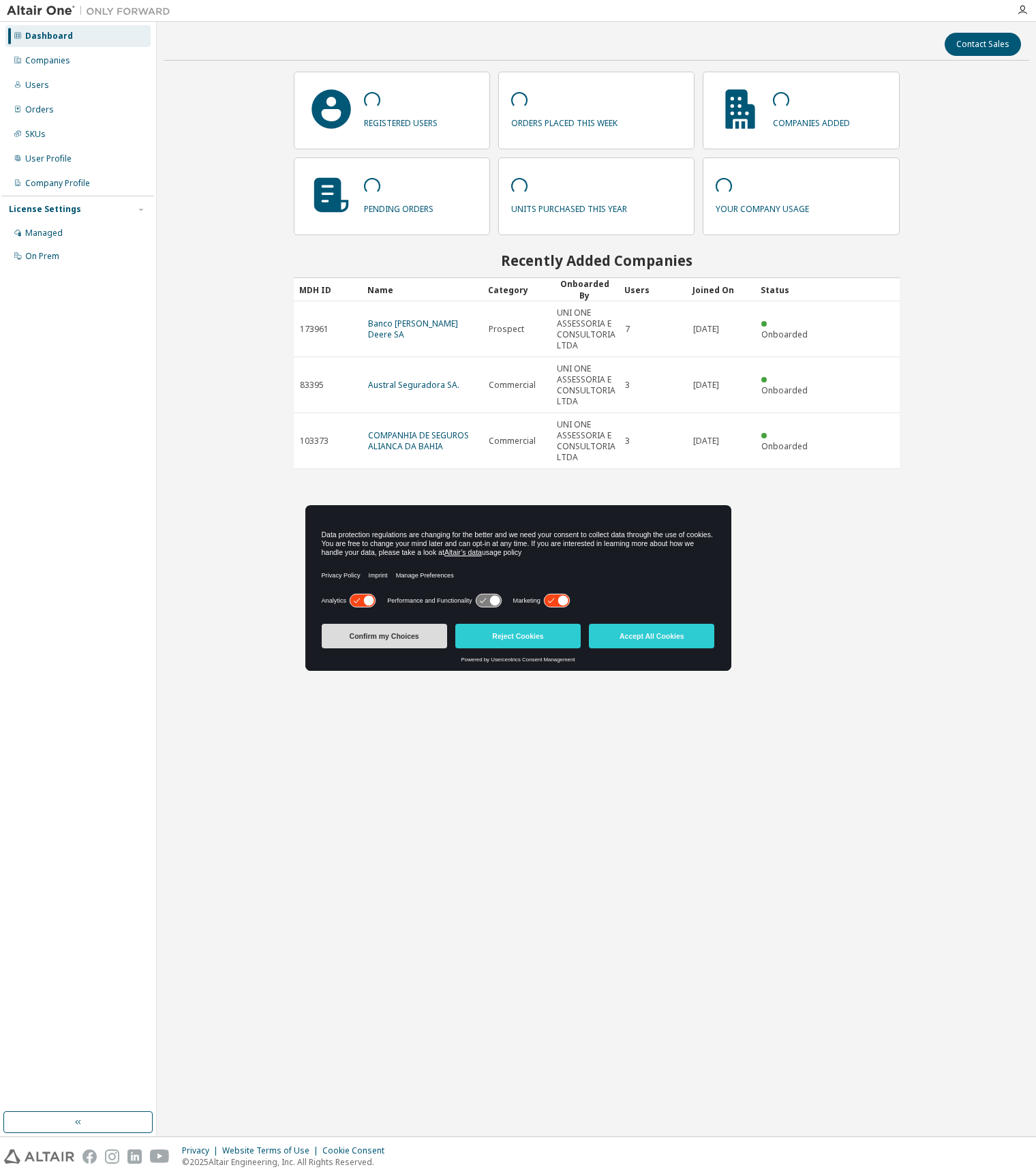 The height and width of the screenshot is (1176, 1036). Describe the element at coordinates (202, 1151) in the screenshot. I see `div: Privacy` at that location.